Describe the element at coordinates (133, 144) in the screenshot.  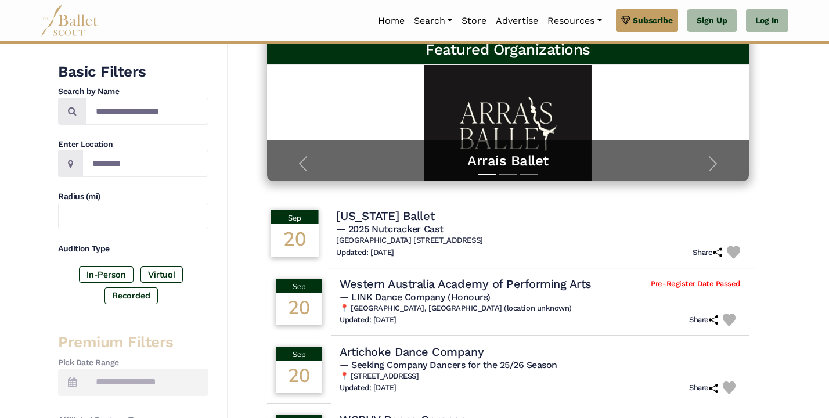
I see `h4: Enter Location` at that location.